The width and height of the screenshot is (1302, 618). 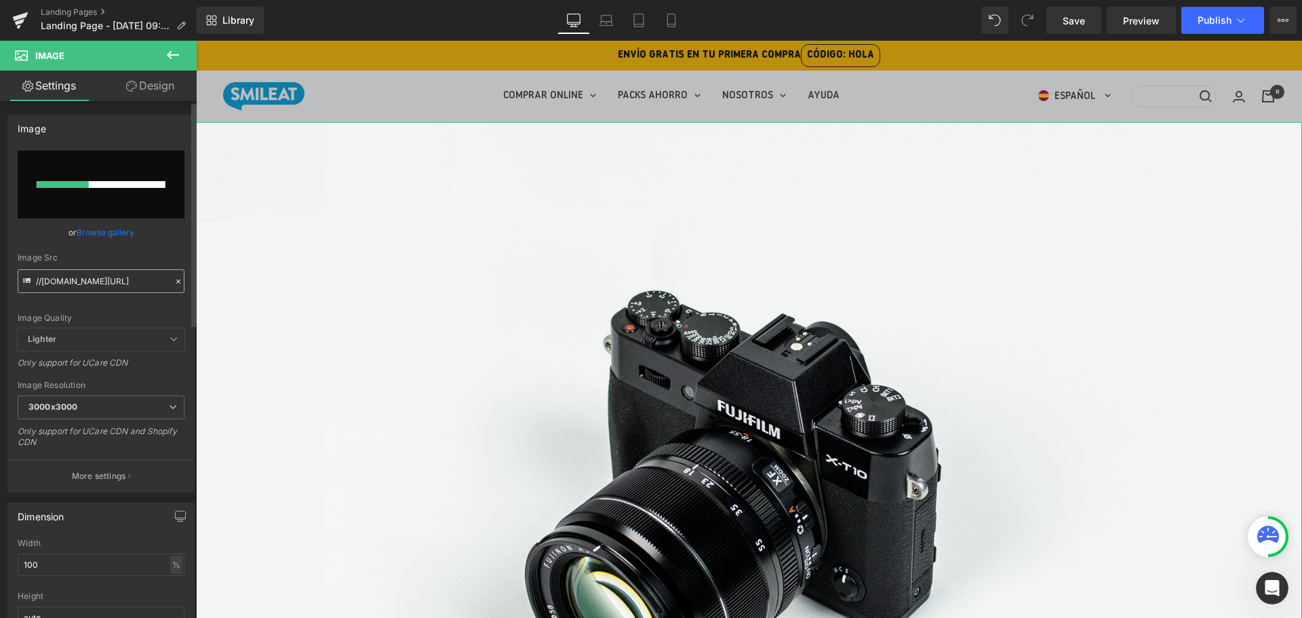 What do you see at coordinates (1141, 20) in the screenshot?
I see `a: Preview` at bounding box center [1141, 20].